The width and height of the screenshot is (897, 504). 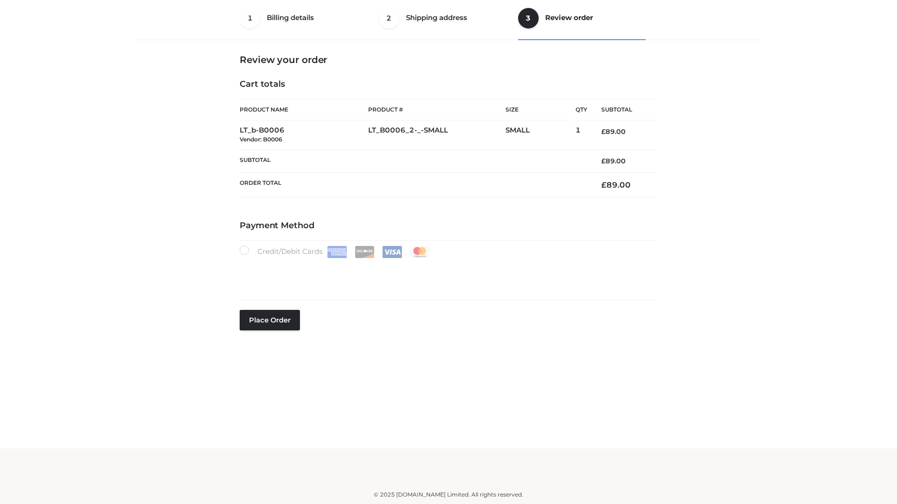 What do you see at coordinates (304, 110) in the screenshot?
I see `th: Product Name` at bounding box center [304, 110].